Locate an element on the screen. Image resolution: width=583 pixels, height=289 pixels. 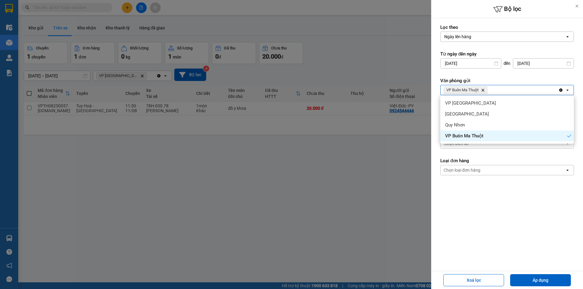
label: Từ ngày đến ngày is located at coordinates (507, 54).